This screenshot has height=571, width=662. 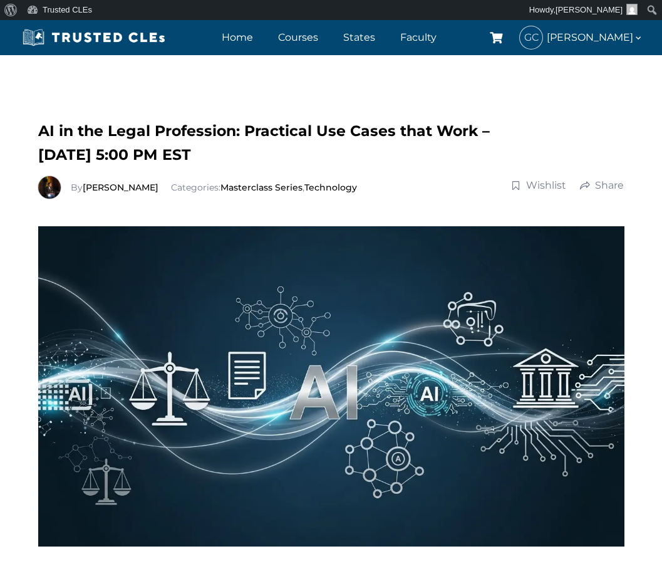 I want to click on a: Faculty, so click(x=419, y=37).